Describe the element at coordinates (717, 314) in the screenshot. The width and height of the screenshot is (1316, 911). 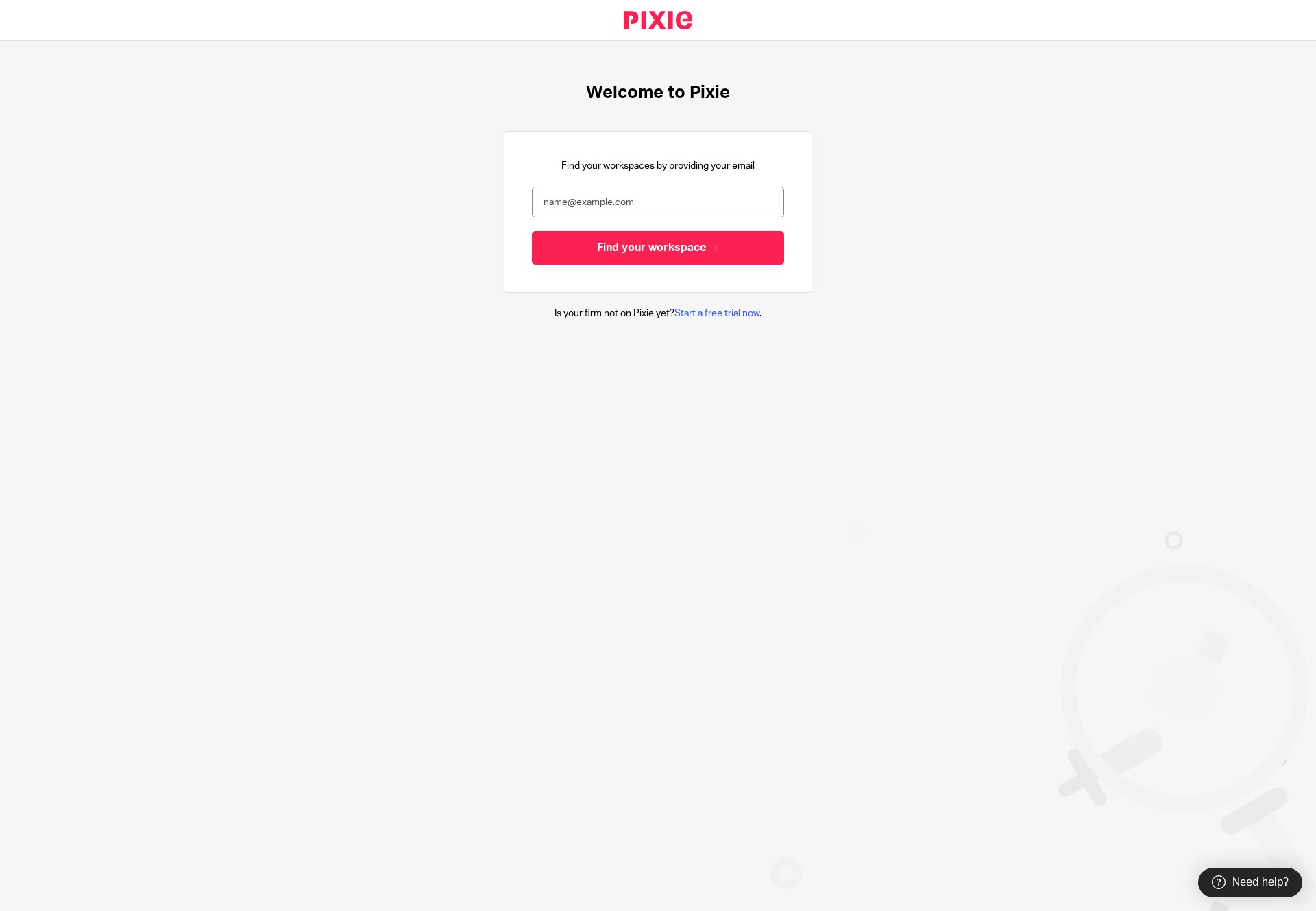
I see `a: Start a free trial now` at that location.